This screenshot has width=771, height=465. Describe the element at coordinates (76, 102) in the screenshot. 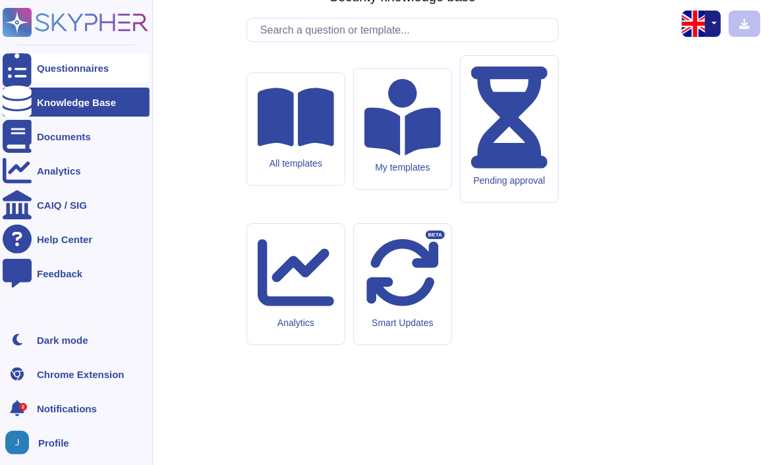

I see `a: Knowledge Base` at that location.